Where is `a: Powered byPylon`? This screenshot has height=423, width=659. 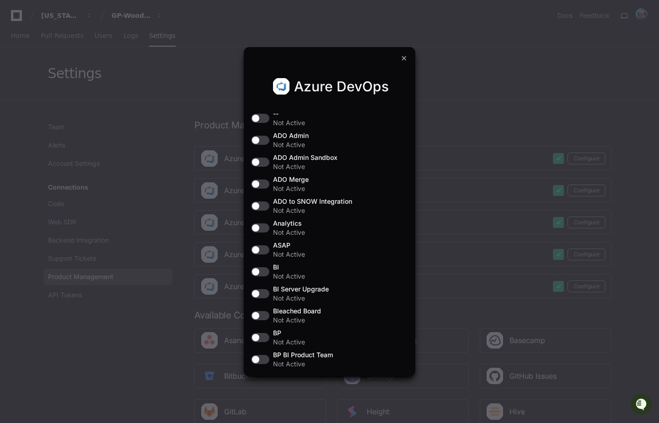 a: Powered byPylon is located at coordinates (87, 146).